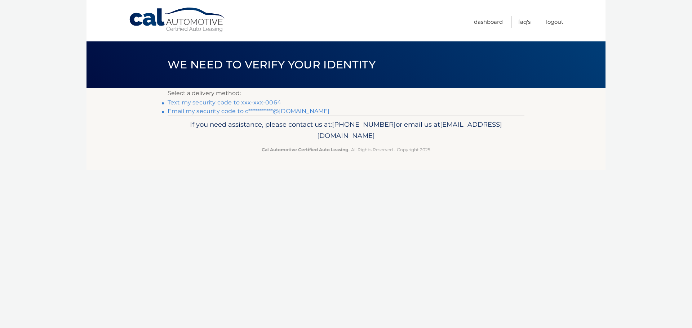  I want to click on a: Text my security code to xxx-xxx-0064, so click(224, 102).